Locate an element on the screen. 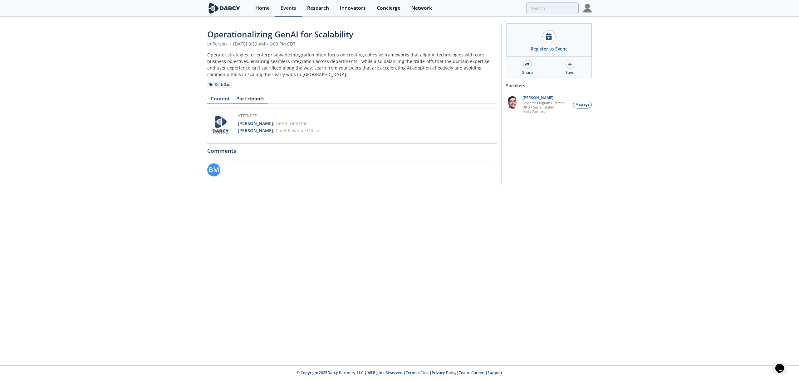 The height and width of the screenshot is (380, 799). div: Comments is located at coordinates (352, 149).